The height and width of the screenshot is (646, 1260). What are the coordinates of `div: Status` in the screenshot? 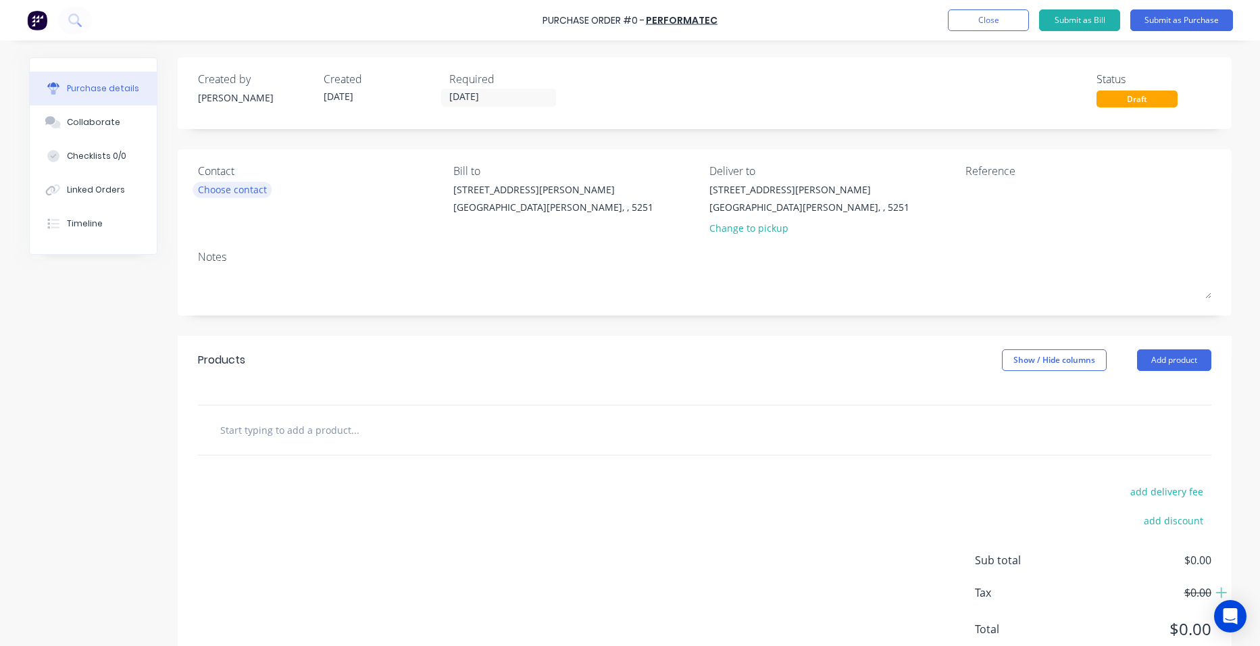 It's located at (1154, 79).